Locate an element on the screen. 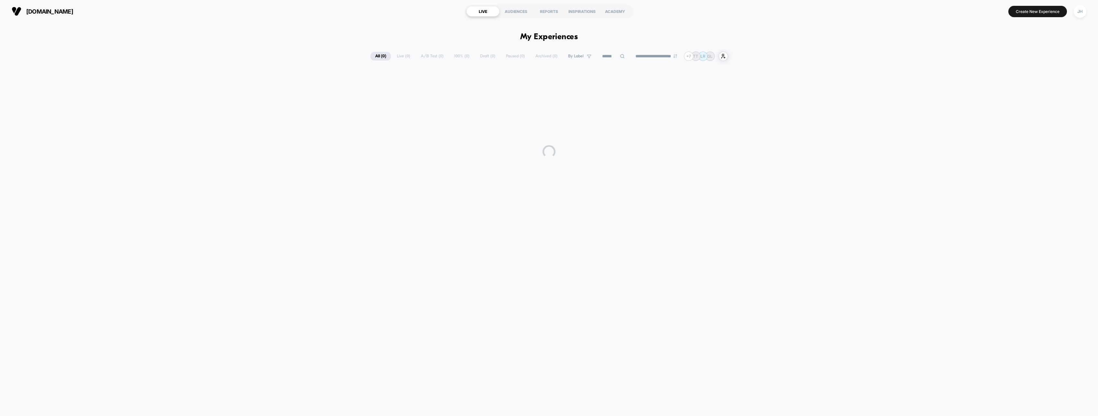  img: Visually logo is located at coordinates (17, 11).